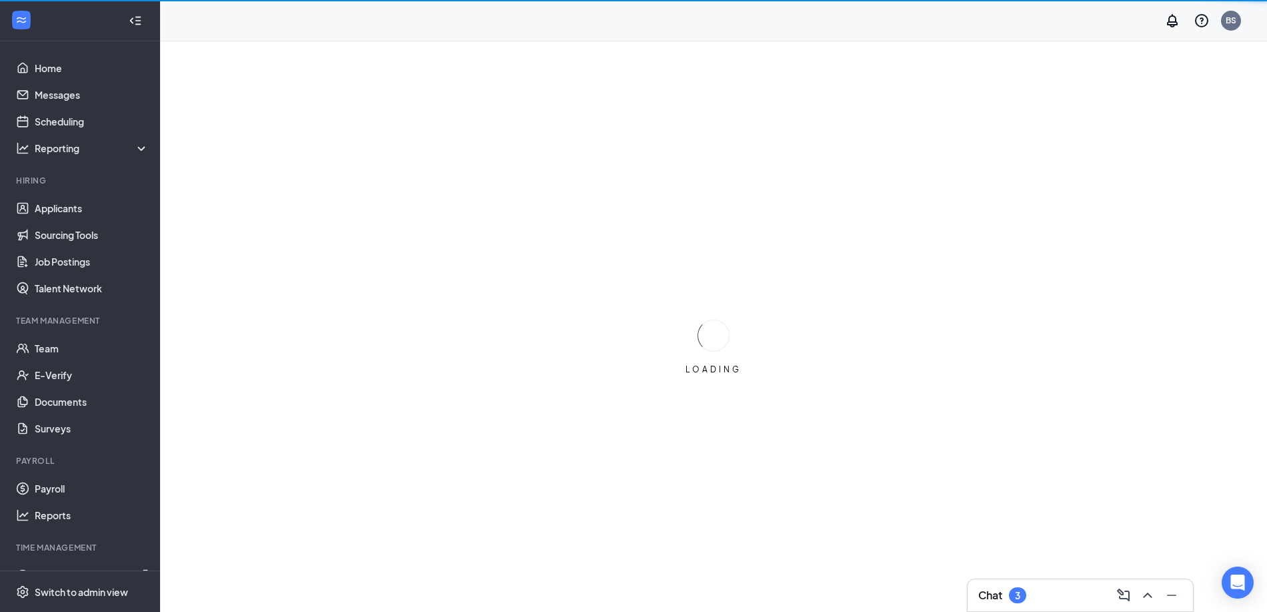  I want to click on h3: Chat, so click(991, 595).